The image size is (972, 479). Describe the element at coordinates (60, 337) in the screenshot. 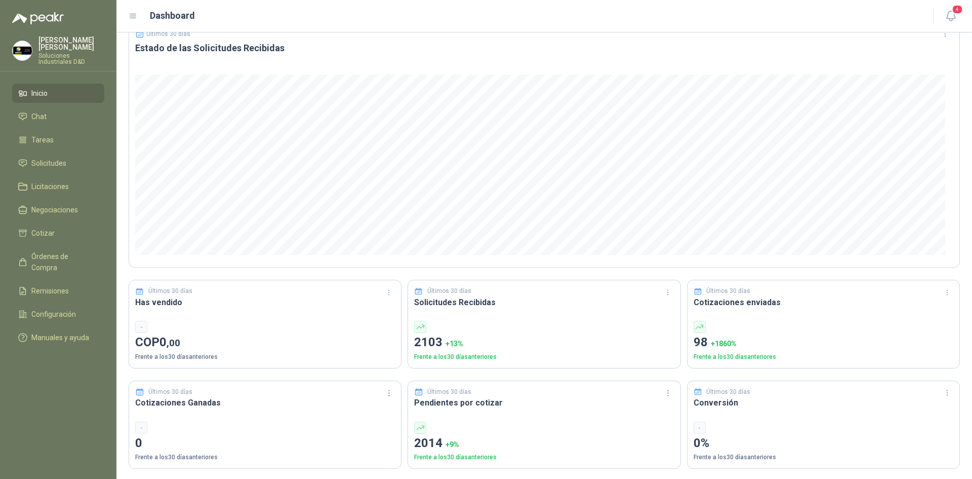

I see `span: Manuales y ayuda` at that location.